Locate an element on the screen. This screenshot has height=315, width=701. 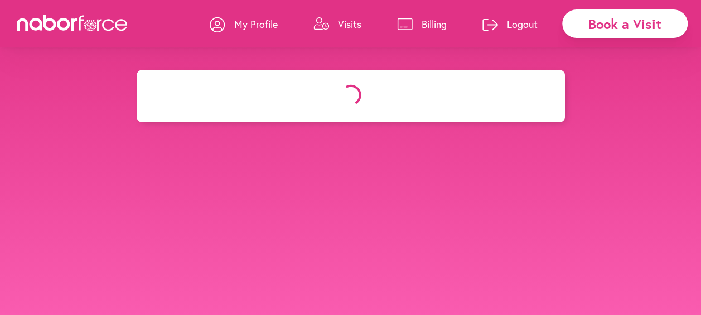
p: Logout is located at coordinates (522, 24).